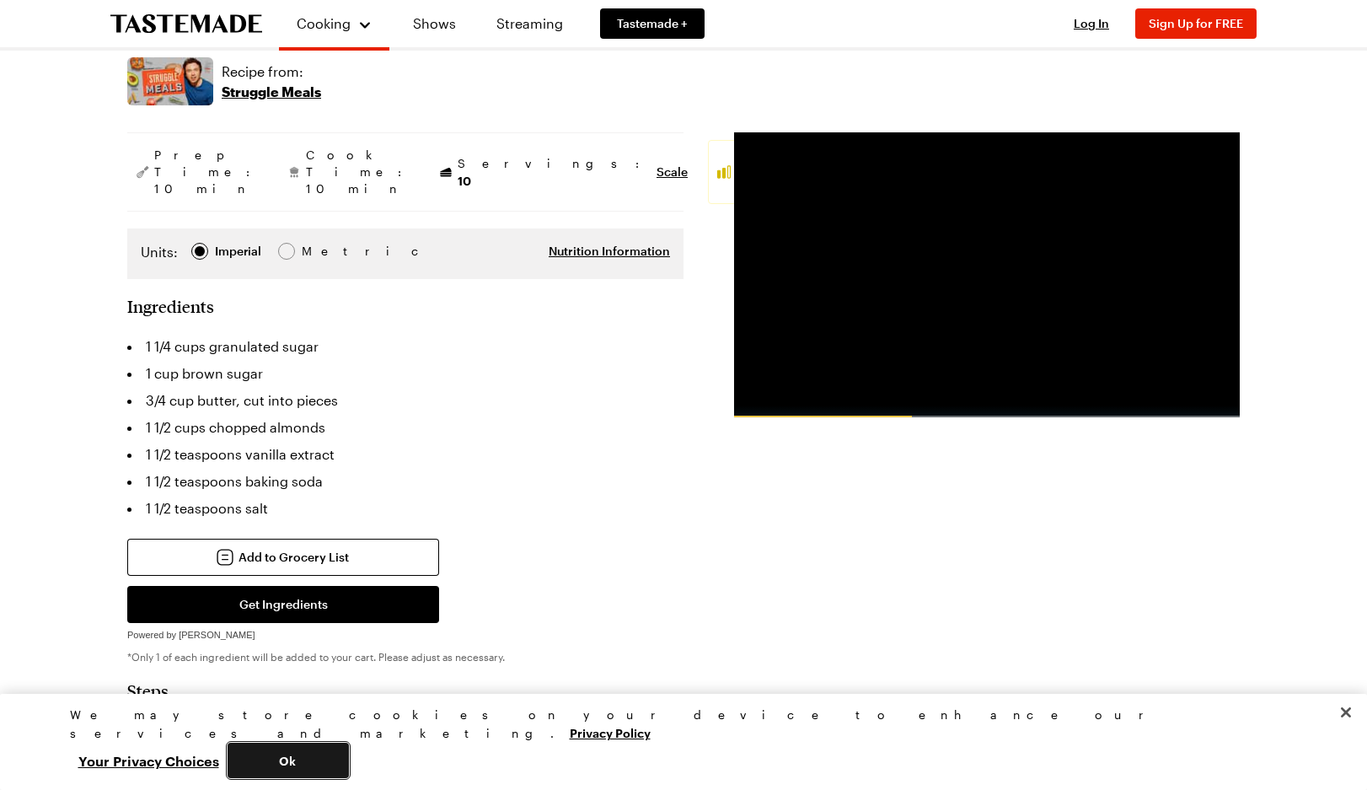  I want to click on li: 1 1/2 teaspoons vanilla extract, so click(405, 454).